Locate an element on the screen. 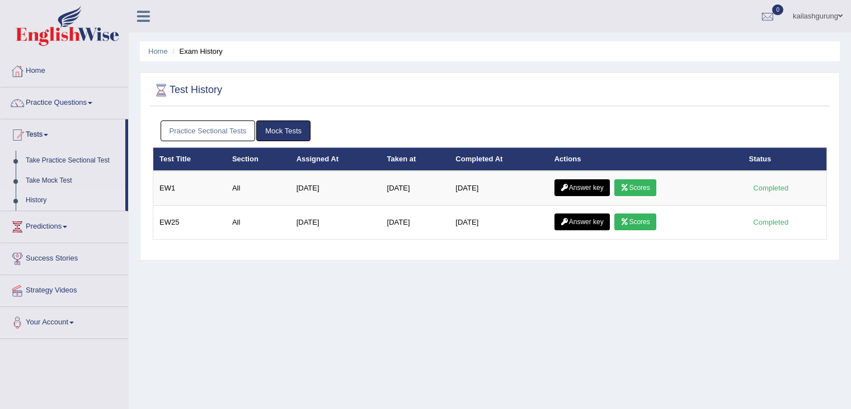  td: EW1 is located at coordinates (190, 188).